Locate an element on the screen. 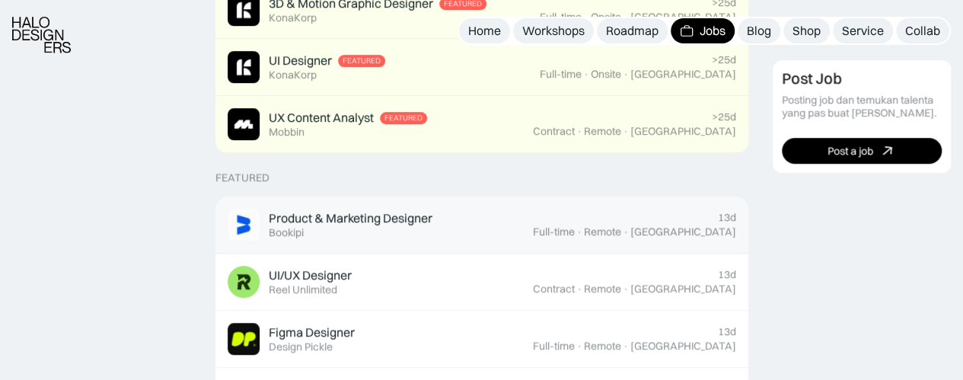 The image size is (963, 380). div: Blog is located at coordinates (759, 30).